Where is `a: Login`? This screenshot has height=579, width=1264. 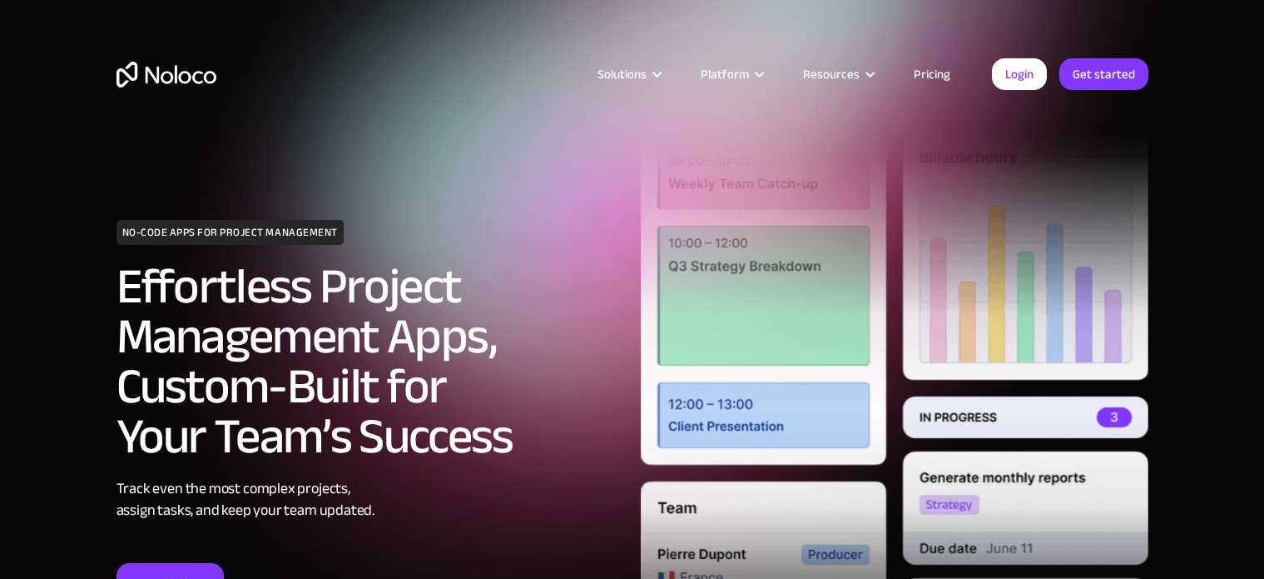
a: Login is located at coordinates (1020, 74).